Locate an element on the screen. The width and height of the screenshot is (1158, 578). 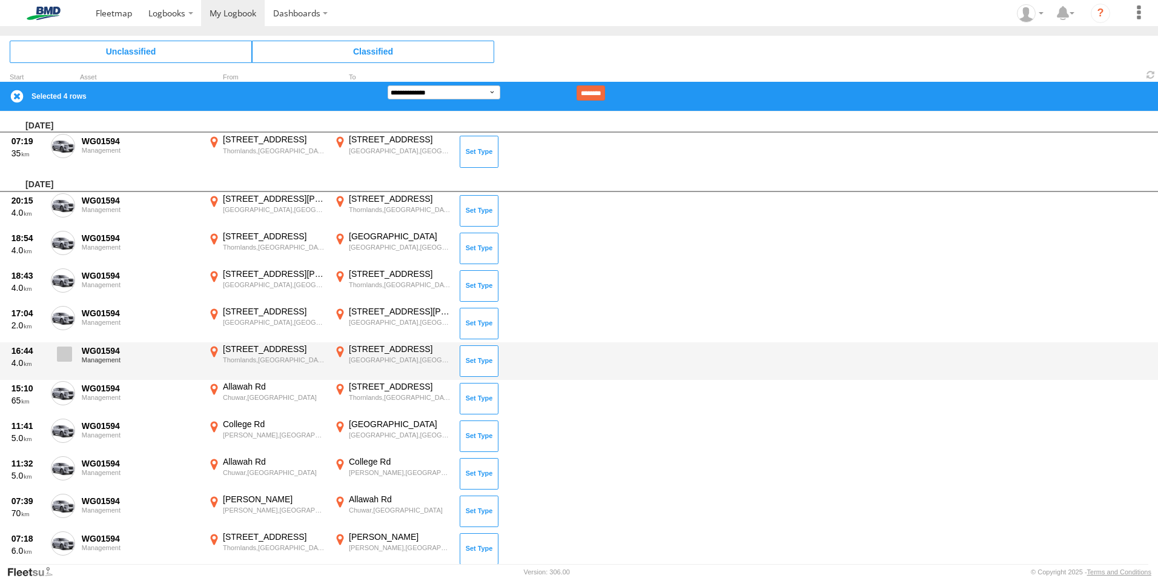
div: 35 is located at coordinates (28, 153).